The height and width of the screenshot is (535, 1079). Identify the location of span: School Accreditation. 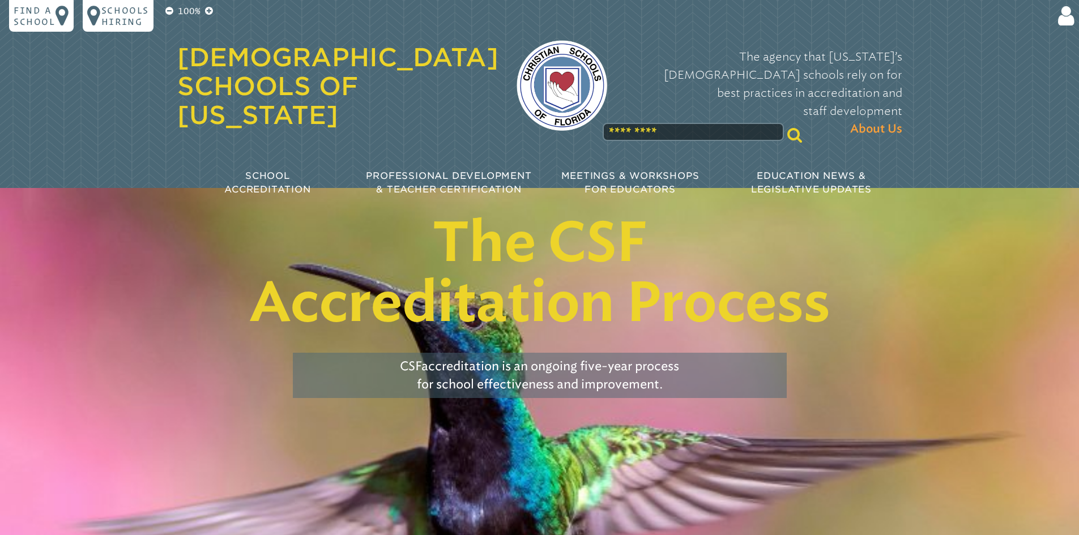
(267, 182).